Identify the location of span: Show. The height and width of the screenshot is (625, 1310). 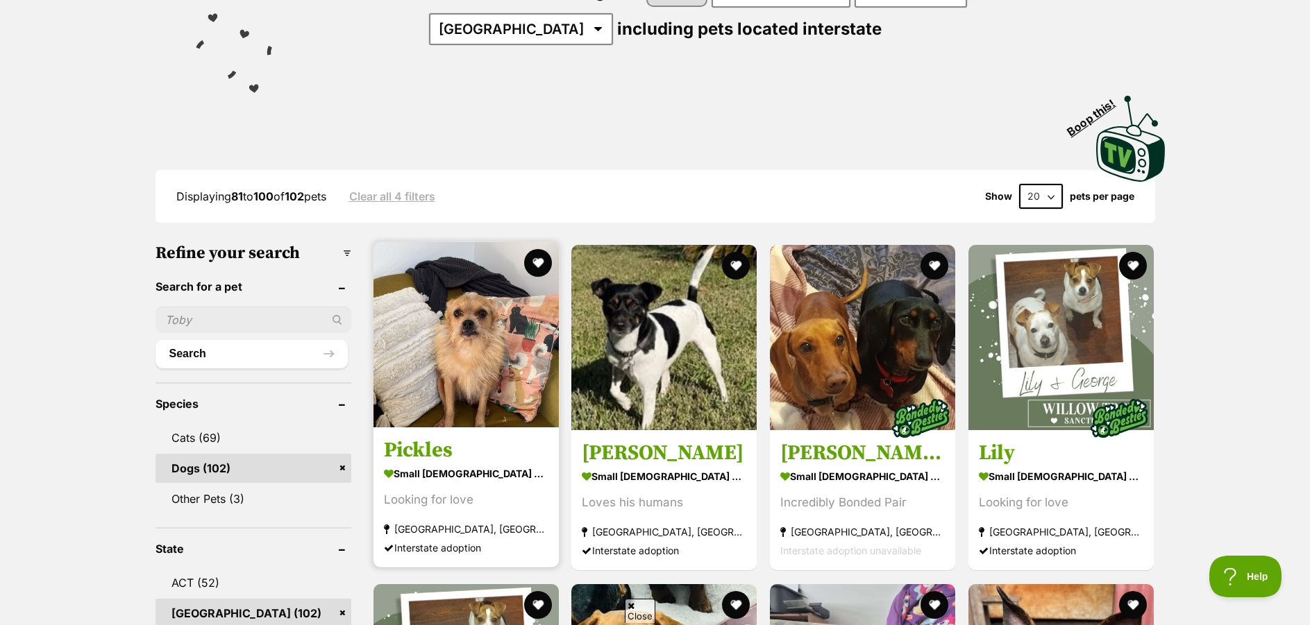
(998, 196).